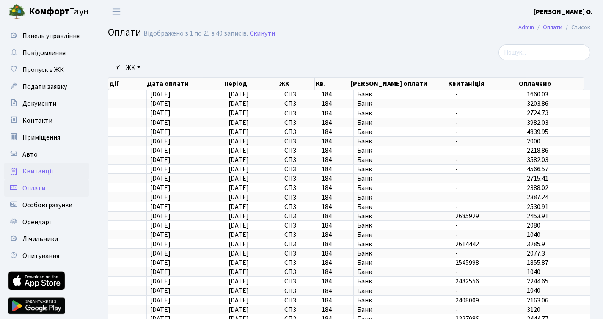 Image resolution: width=603 pixels, height=319 pixels. What do you see at coordinates (538, 216) in the screenshot?
I see `span: 2453.91` at bounding box center [538, 216].